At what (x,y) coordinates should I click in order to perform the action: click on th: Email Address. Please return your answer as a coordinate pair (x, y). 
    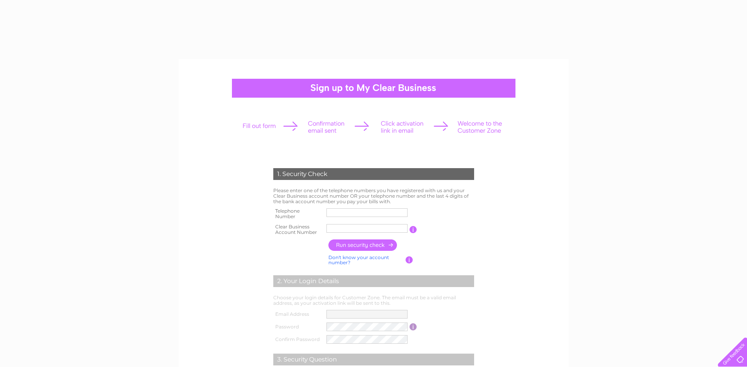
    Looking at the image, I should click on (298, 314).